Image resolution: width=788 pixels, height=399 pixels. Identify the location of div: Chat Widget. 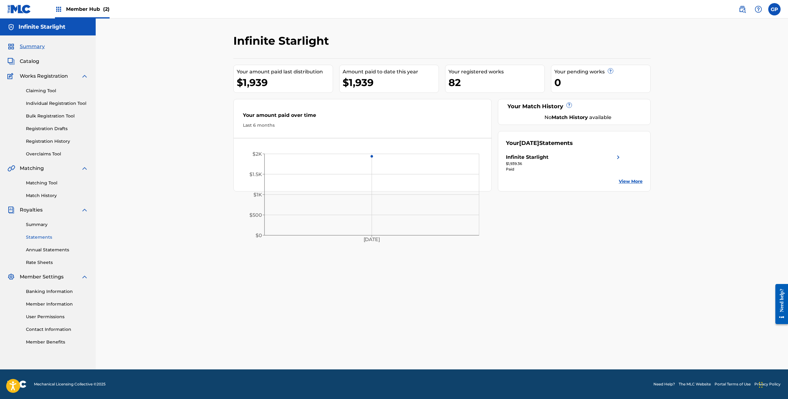
(772, 384).